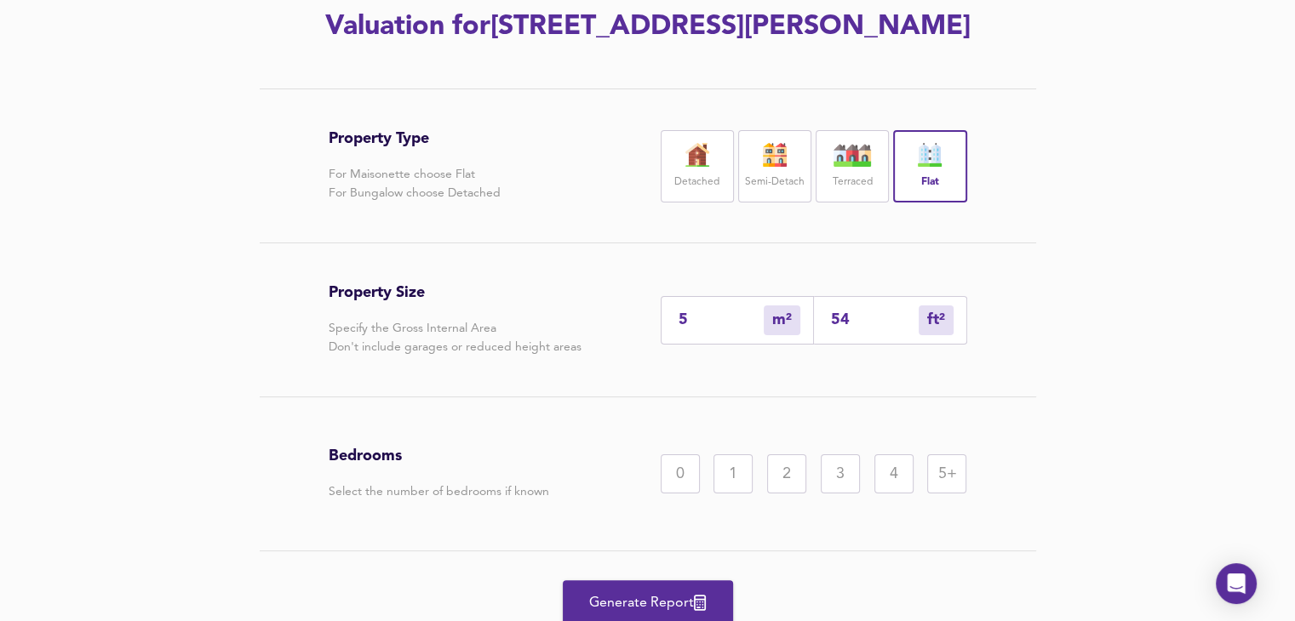  I want to click on img: flat-icon, so click(930, 155).